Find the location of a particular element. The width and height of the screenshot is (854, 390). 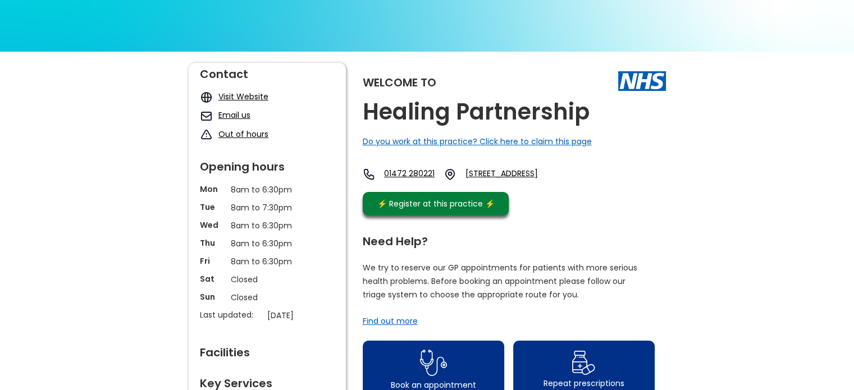

div: ⚡️ Register at this practice ⚡️ is located at coordinates (436, 204).